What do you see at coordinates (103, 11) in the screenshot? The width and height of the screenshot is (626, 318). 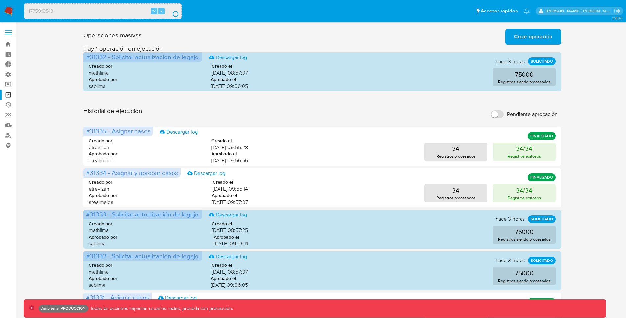 I see `input: Buscar usuario o caso...` at bounding box center [103, 11].